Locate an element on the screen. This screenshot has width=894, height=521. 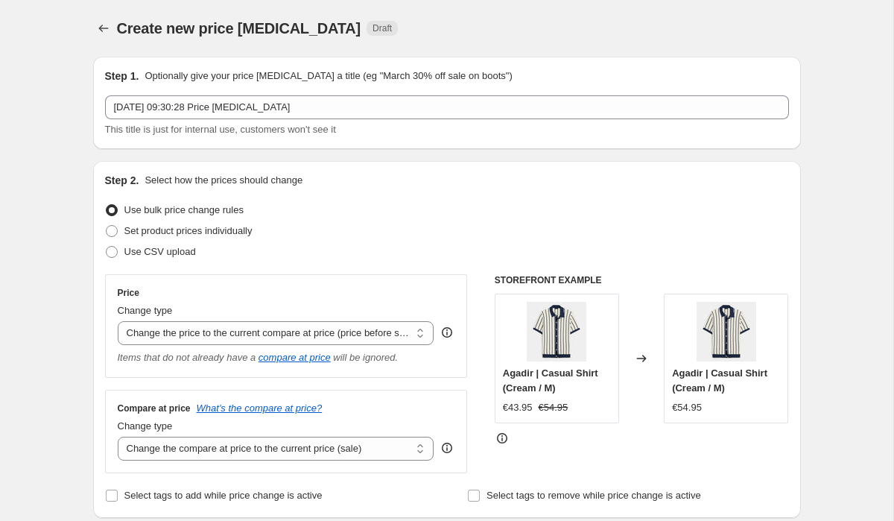
button: Price change jobs is located at coordinates (104, 28).